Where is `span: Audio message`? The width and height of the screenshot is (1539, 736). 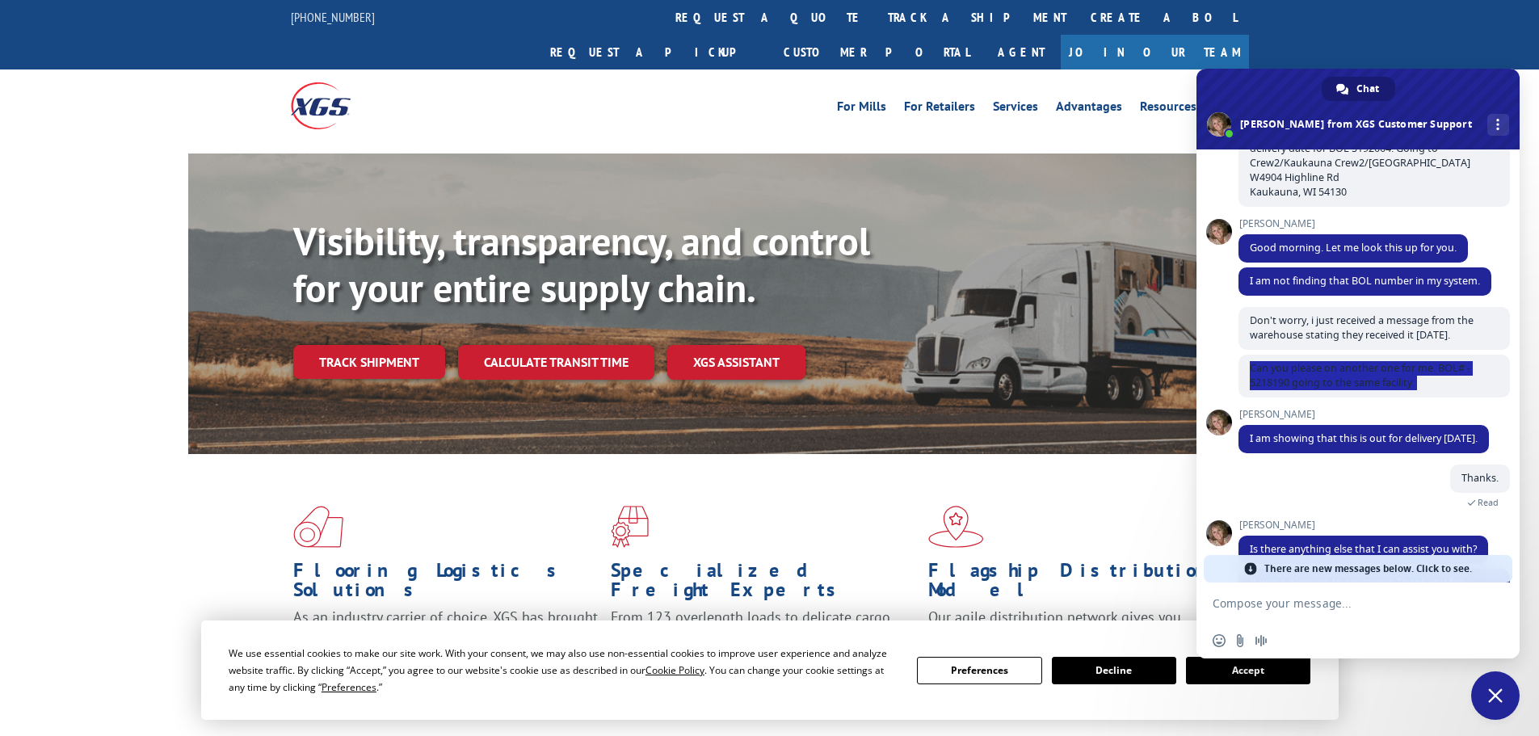 span: Audio message is located at coordinates (1261, 641).